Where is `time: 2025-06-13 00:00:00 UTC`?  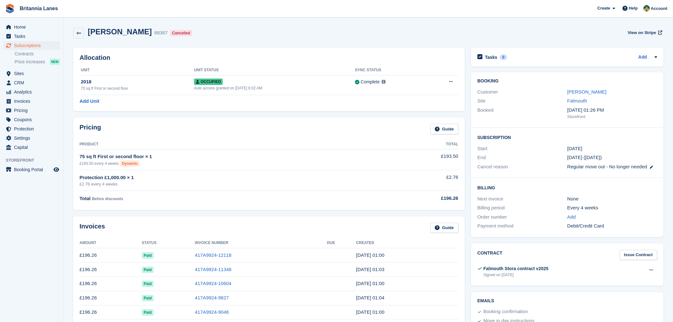
time: 2025-06-13 00:00:00 UTC is located at coordinates (574, 148).